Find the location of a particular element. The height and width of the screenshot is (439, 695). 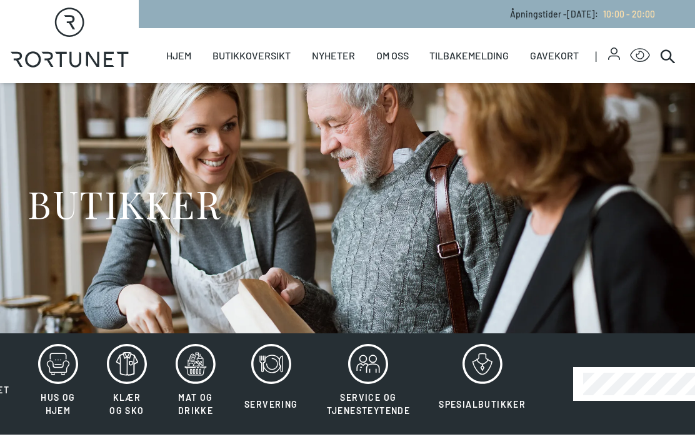

a: Hjem is located at coordinates (179, 56).